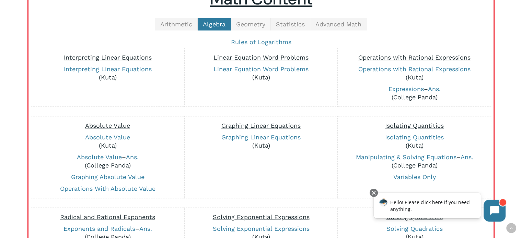 The image size is (522, 238). I want to click on a: Algebra, so click(214, 24).